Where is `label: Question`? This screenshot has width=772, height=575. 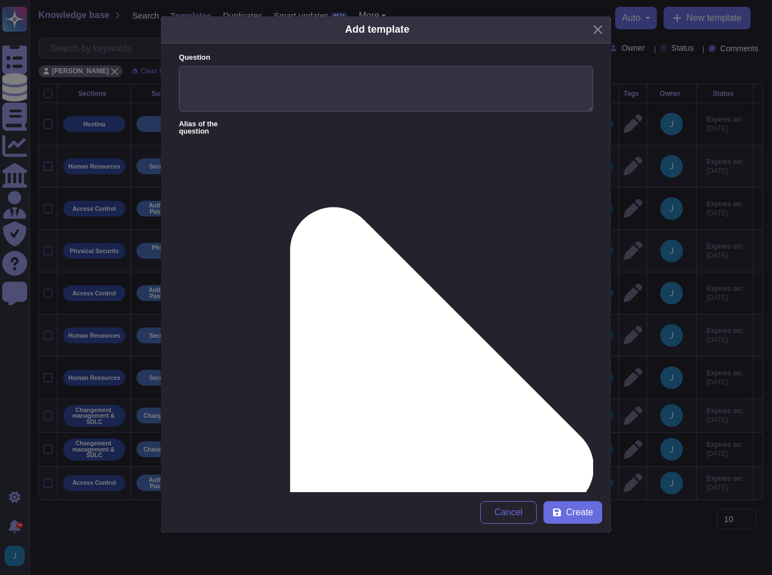
label: Question is located at coordinates (386, 58).